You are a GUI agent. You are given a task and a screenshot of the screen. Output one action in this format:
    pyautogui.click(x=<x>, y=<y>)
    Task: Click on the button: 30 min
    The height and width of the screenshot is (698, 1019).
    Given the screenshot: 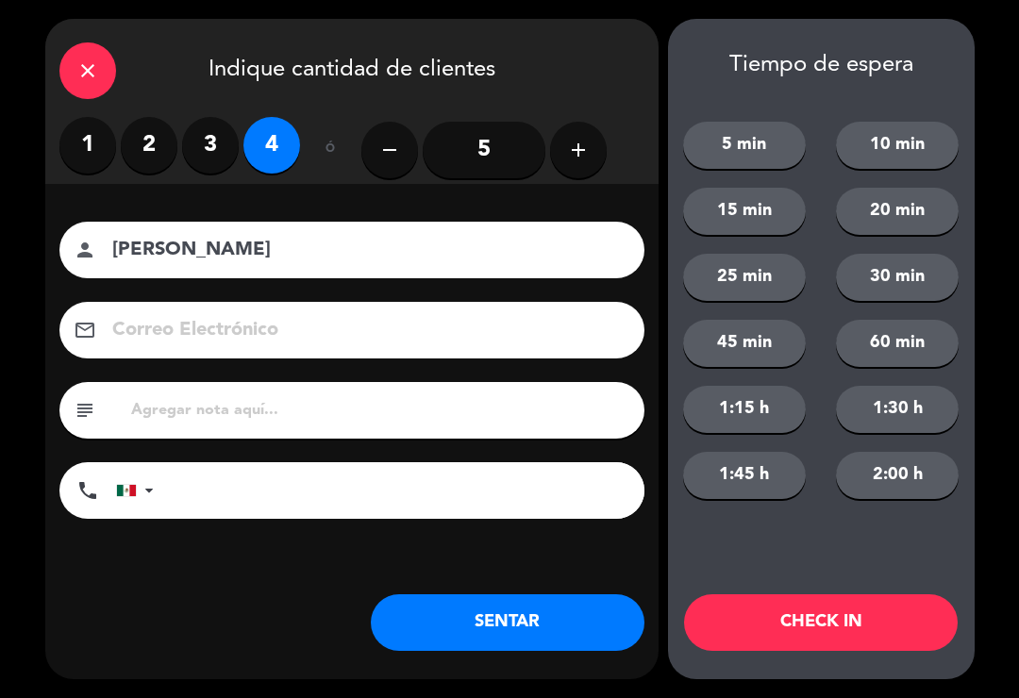 What is the action you would take?
    pyautogui.click(x=897, y=277)
    